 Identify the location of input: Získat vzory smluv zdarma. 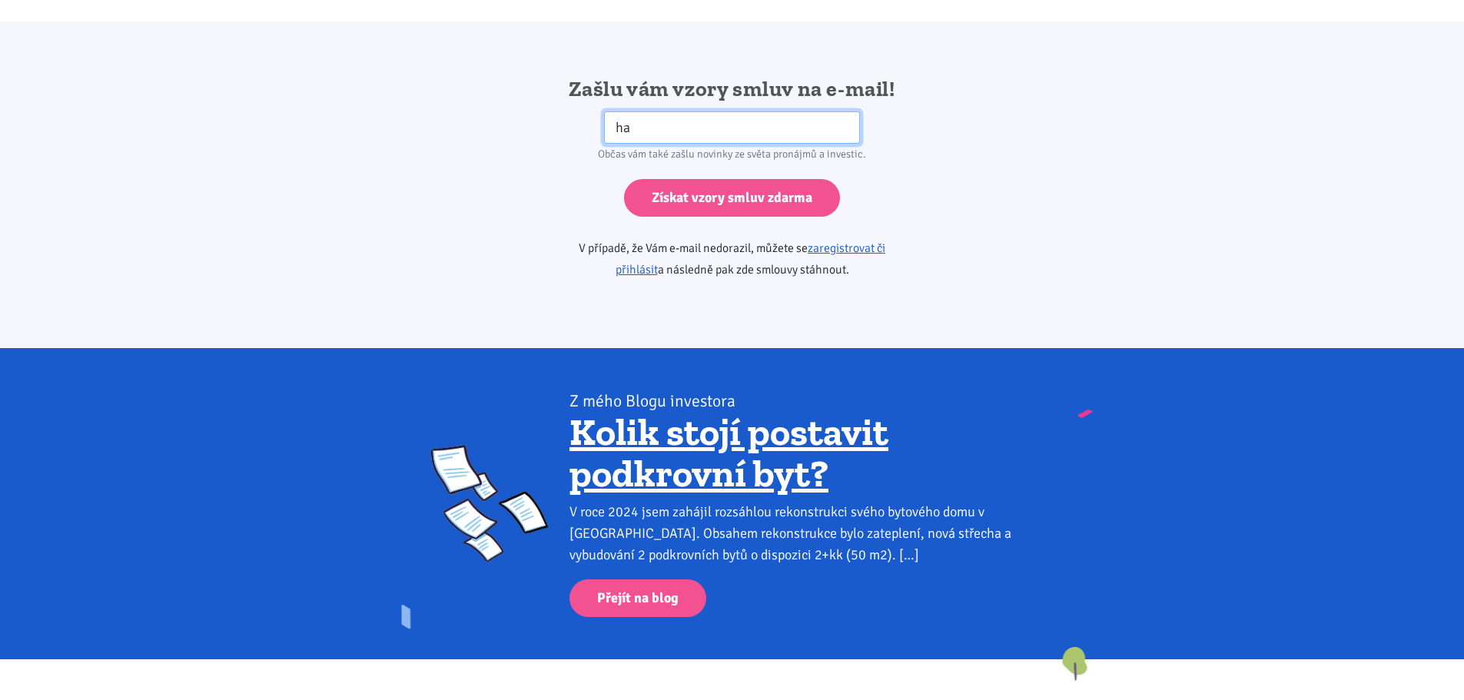
(732, 198).